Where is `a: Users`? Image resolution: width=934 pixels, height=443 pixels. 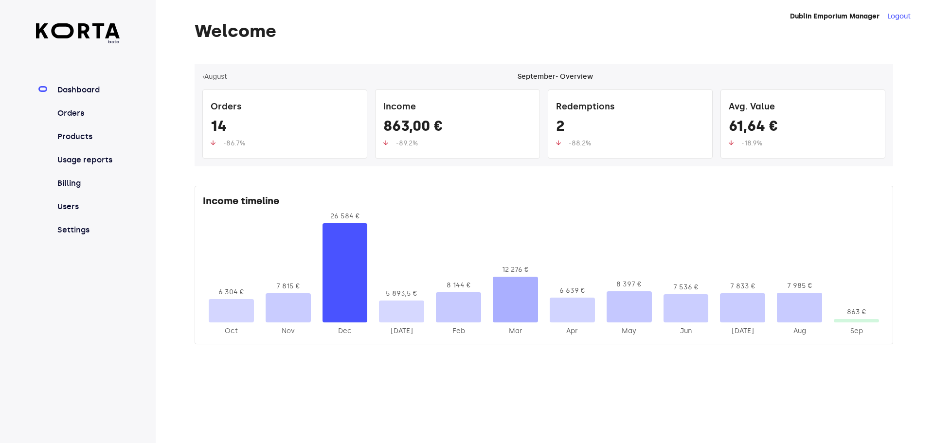
a: Users is located at coordinates (88, 207).